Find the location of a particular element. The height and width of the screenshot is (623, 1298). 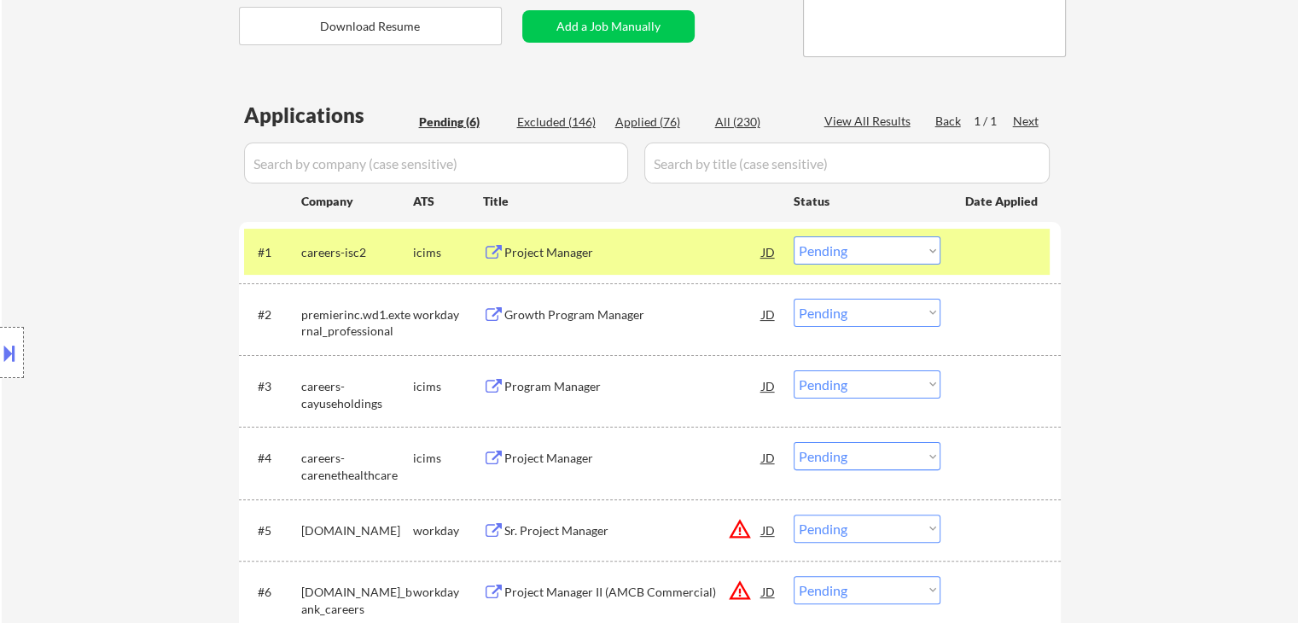

div: Project Manager II (AMCB Commercial) is located at coordinates (633, 592).